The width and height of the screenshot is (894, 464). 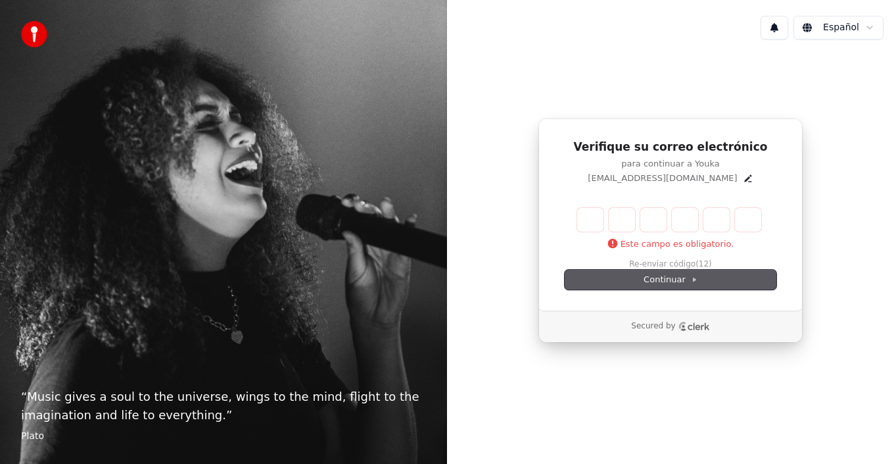 What do you see at coordinates (669, 220) in the screenshot?
I see `div: Verification code input` at bounding box center [669, 220].